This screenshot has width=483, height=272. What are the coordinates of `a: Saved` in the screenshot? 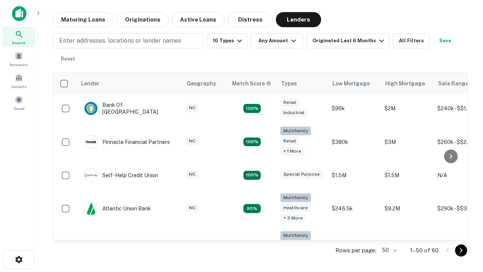 It's located at (19, 103).